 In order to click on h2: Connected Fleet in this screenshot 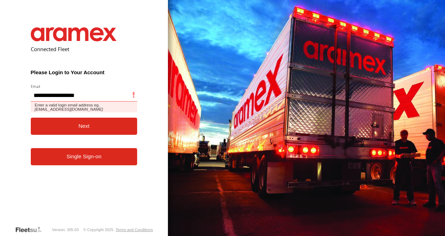, I will do `click(84, 49)`.